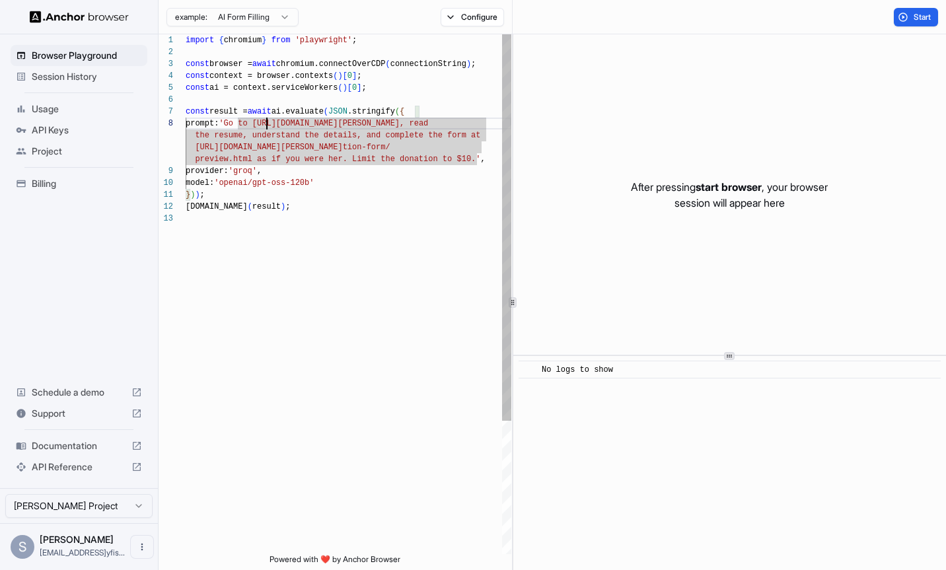  What do you see at coordinates (79, 393) in the screenshot?
I see `div: Schedule a demo` at bounding box center [79, 393].